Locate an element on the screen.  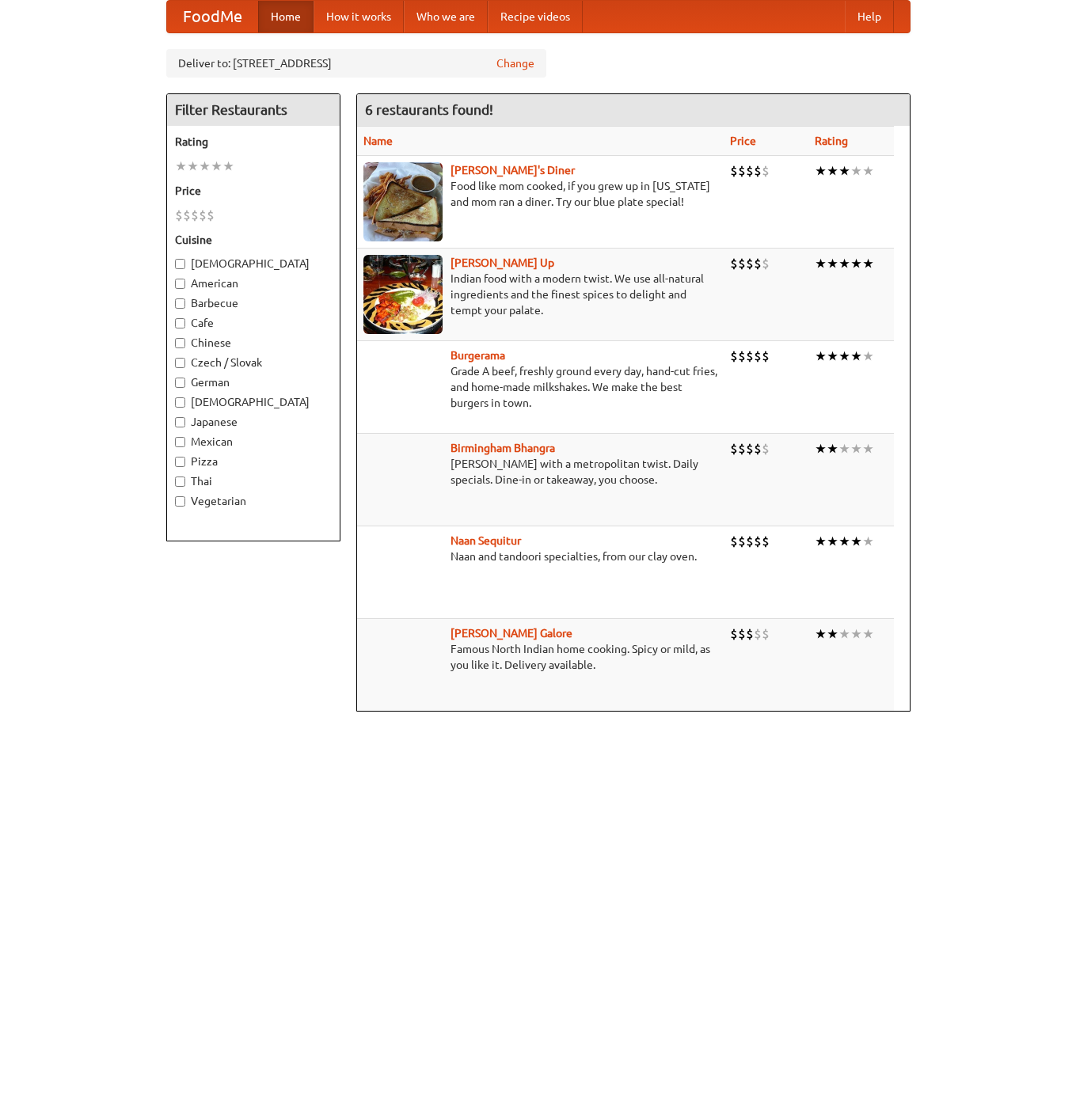
label: Japanese is located at coordinates (253, 422).